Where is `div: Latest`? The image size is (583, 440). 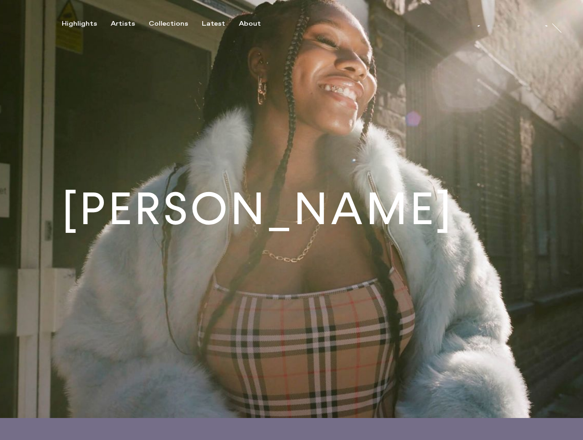 div: Latest is located at coordinates (213, 24).